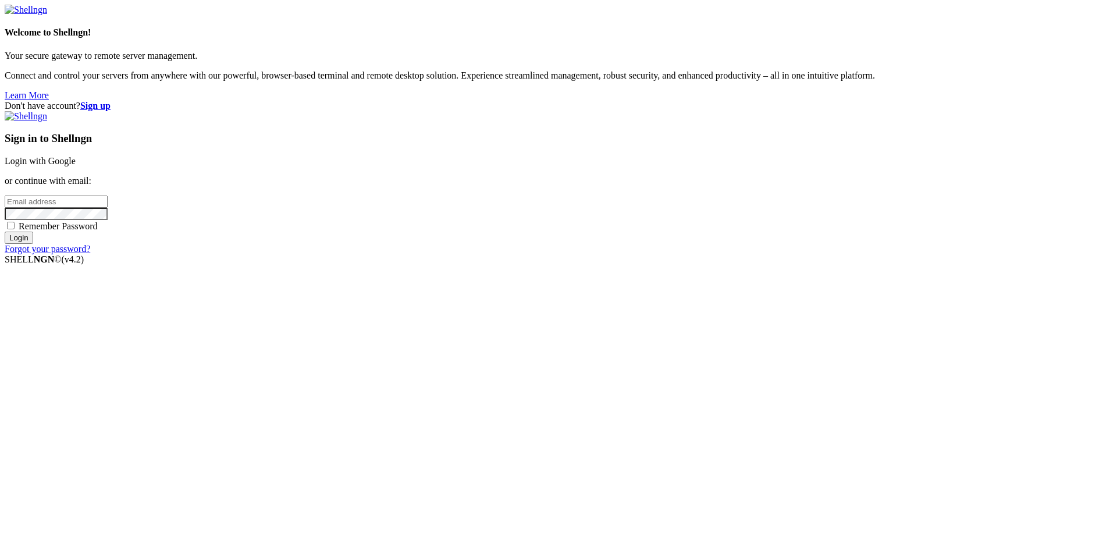  I want to click on div: Don't have account?, so click(559, 106).